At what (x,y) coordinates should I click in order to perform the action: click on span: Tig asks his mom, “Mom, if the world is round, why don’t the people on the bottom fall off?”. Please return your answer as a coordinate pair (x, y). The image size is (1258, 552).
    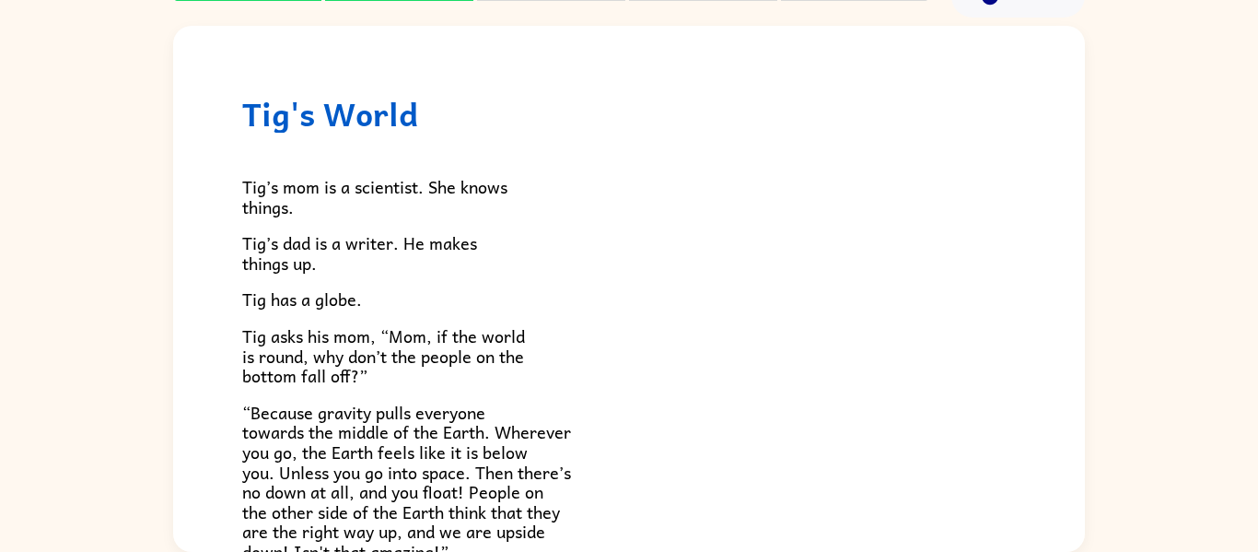
    Looking at the image, I should click on (383, 356).